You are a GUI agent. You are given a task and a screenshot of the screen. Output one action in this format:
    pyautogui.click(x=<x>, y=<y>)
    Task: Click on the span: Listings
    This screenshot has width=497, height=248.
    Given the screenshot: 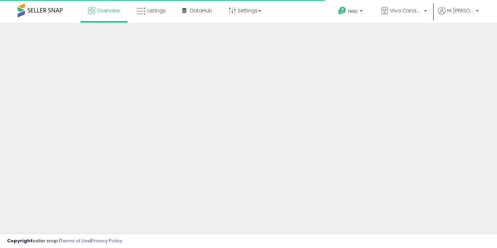 What is the action you would take?
    pyautogui.click(x=156, y=11)
    